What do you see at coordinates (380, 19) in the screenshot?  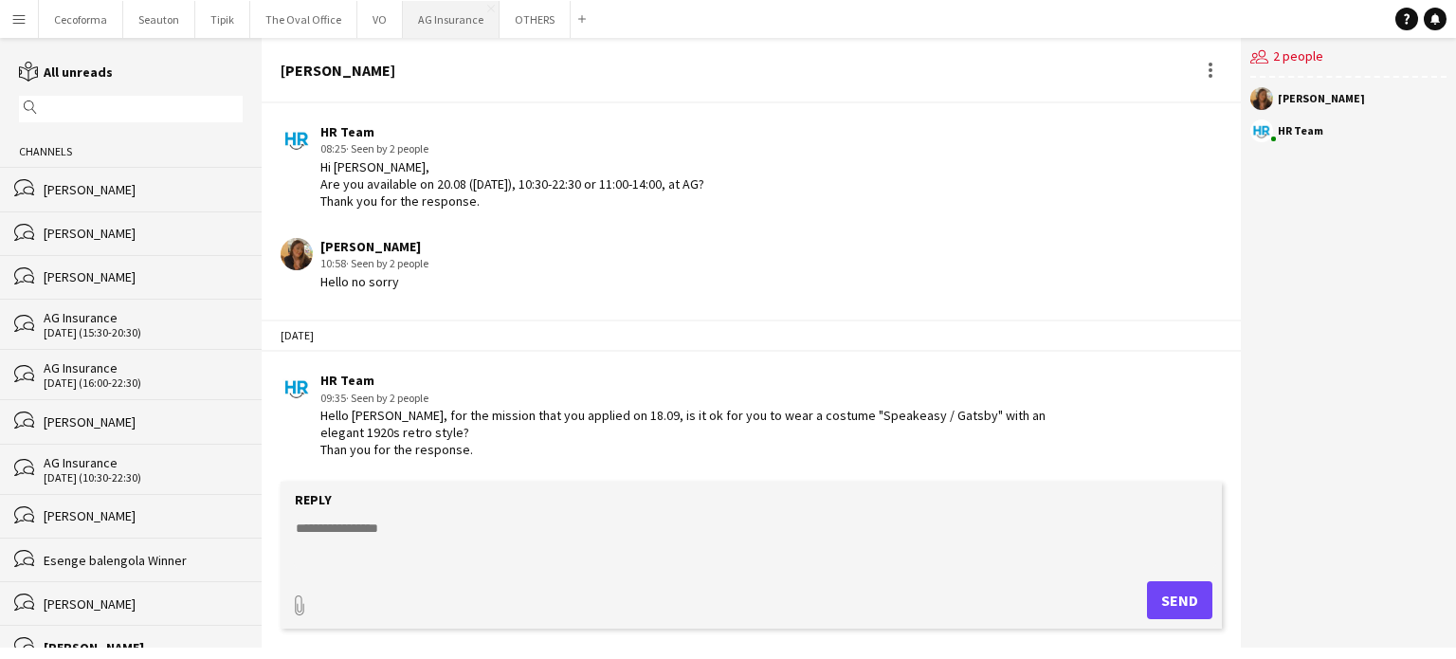 I see `button: VO` at bounding box center [380, 19].